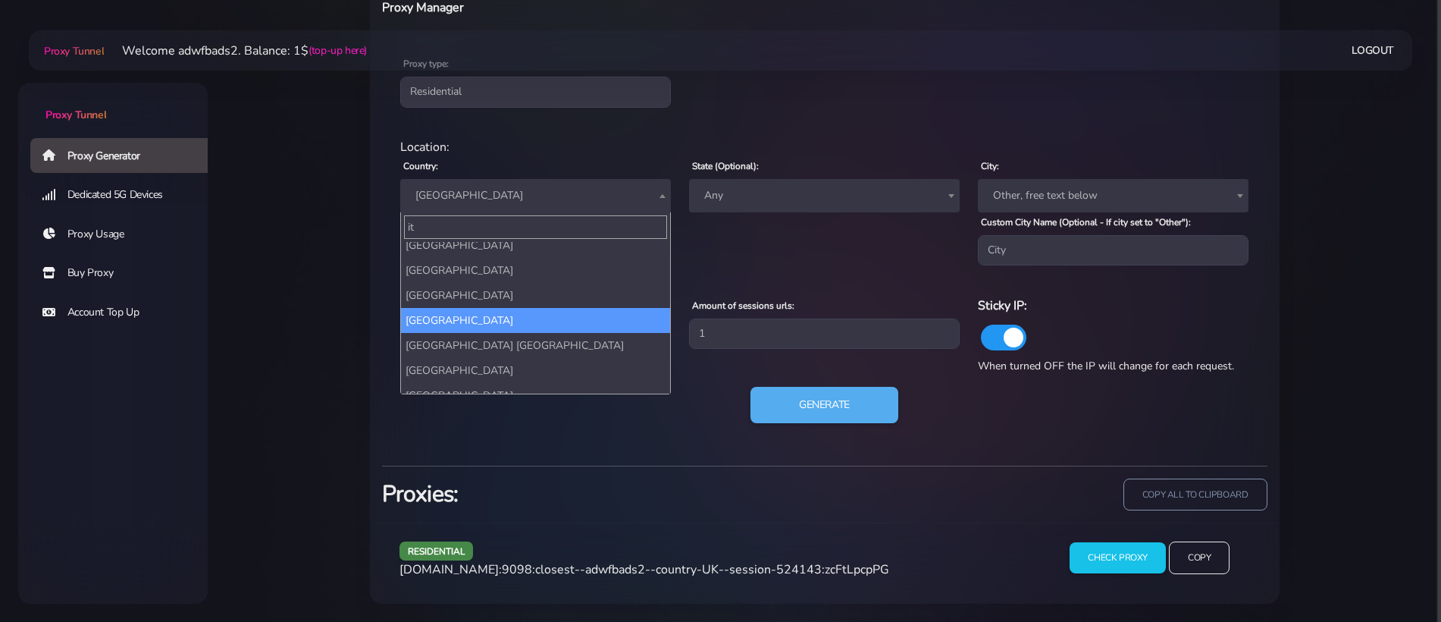 The width and height of the screenshot is (1441, 622). I want to click on span: When turned OFF the IP will change for each request., so click(1106, 365).